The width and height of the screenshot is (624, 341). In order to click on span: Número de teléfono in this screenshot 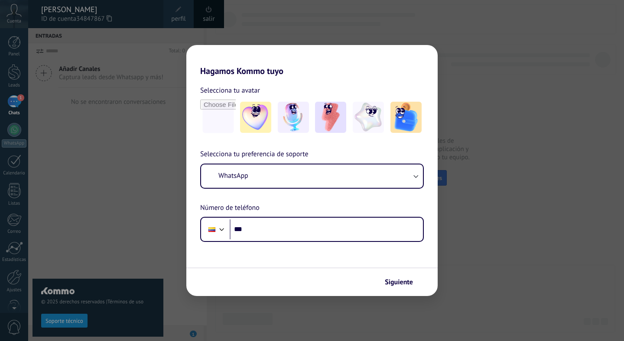, I will do `click(230, 208)`.